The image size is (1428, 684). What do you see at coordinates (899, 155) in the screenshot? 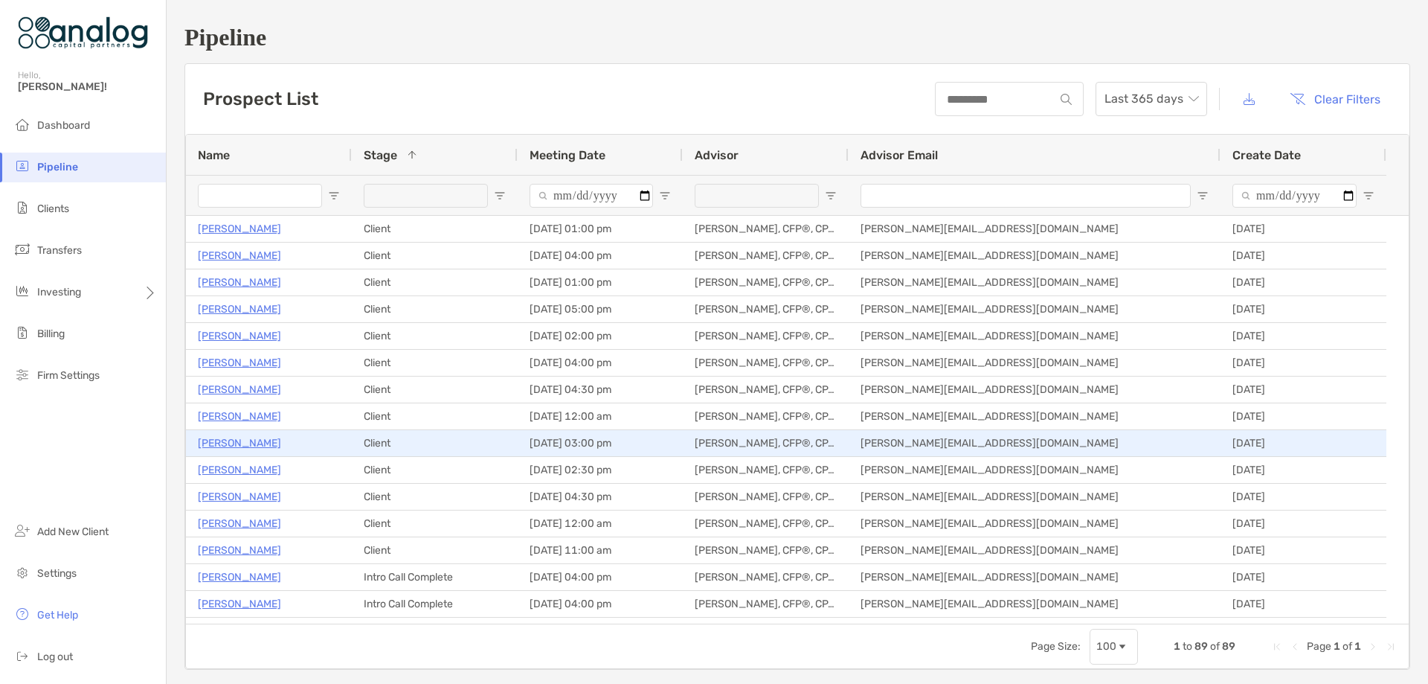
I see `span: Advisor Email` at bounding box center [899, 155].